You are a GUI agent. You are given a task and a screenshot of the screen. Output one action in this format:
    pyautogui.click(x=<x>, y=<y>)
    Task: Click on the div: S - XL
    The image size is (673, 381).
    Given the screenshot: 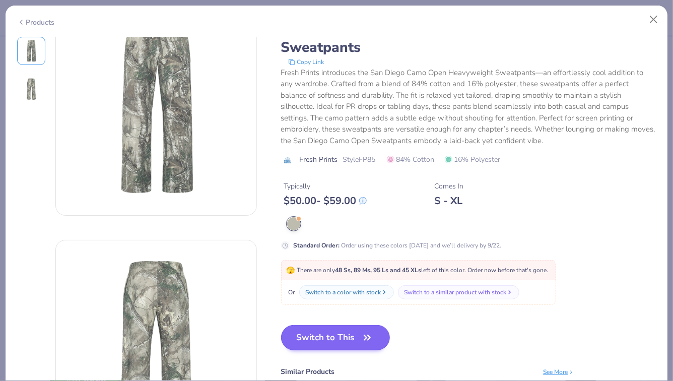 What is the action you would take?
    pyautogui.click(x=450, y=201)
    